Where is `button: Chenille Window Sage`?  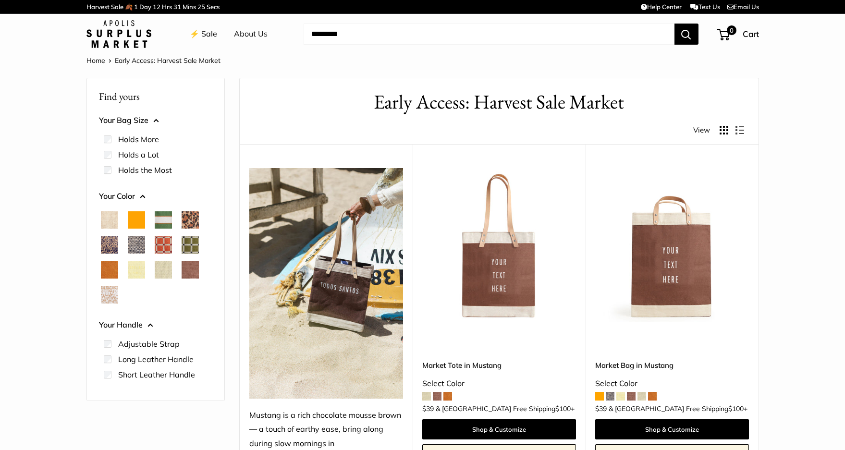 button: Chenille Window Sage is located at coordinates (190, 245).